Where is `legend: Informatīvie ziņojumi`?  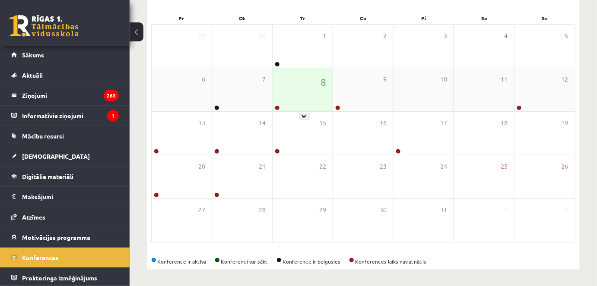
legend: Informatīvie ziņojumi is located at coordinates (70, 116).